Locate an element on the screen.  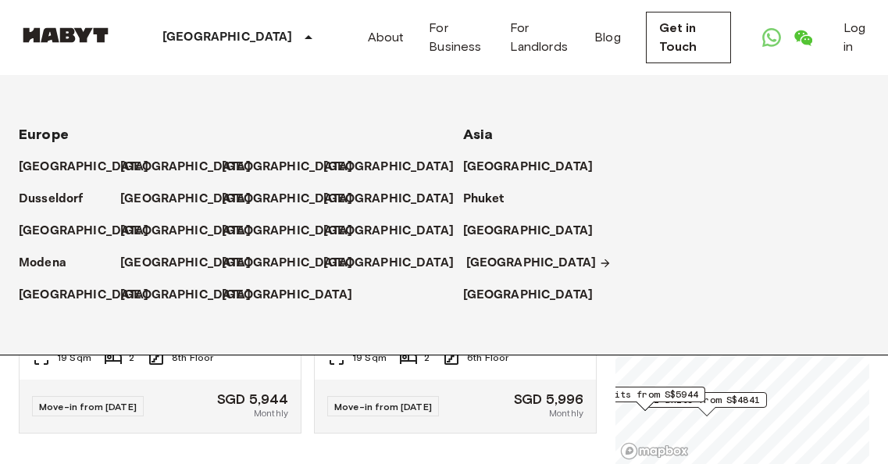
span: Asia is located at coordinates (478, 134).